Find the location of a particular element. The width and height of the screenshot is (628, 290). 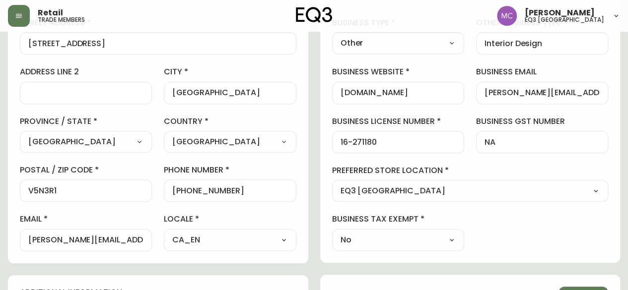

label: address line 2 is located at coordinates (86, 72).